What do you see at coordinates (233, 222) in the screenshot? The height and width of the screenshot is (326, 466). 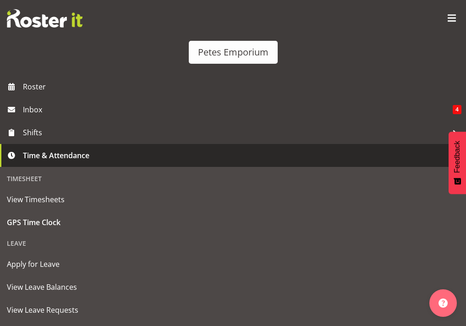 I see `a: GPS Time Clock` at bounding box center [233, 222].